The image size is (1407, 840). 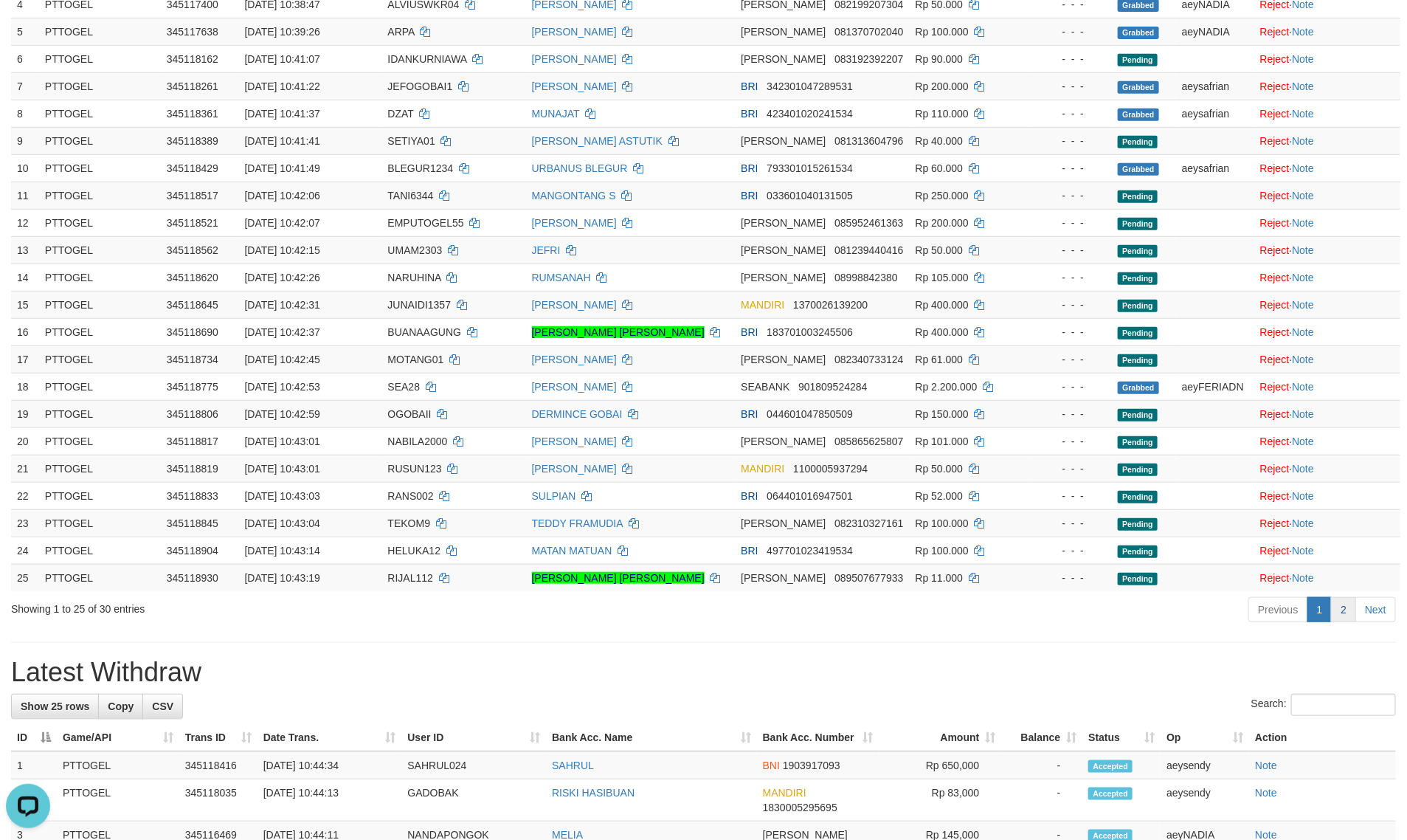 I want to click on span: Rp 60.000, so click(x=939, y=169).